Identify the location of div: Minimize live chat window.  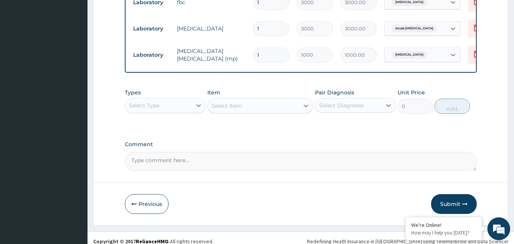
(134, 13).